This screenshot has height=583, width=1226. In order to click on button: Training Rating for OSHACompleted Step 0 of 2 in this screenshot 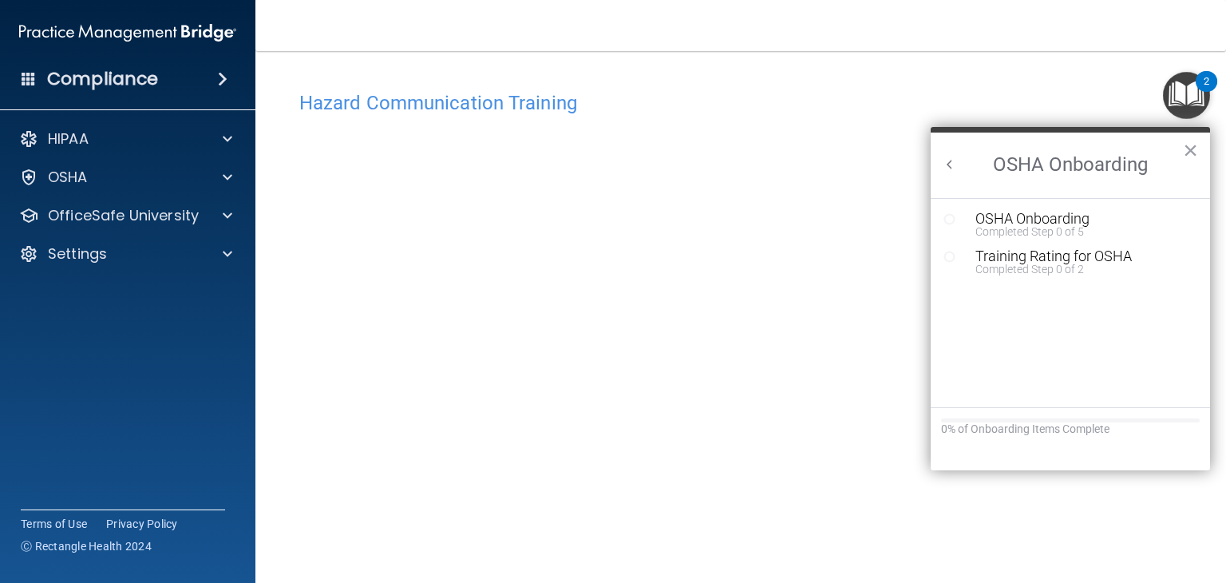, I will do `click(1078, 262)`.